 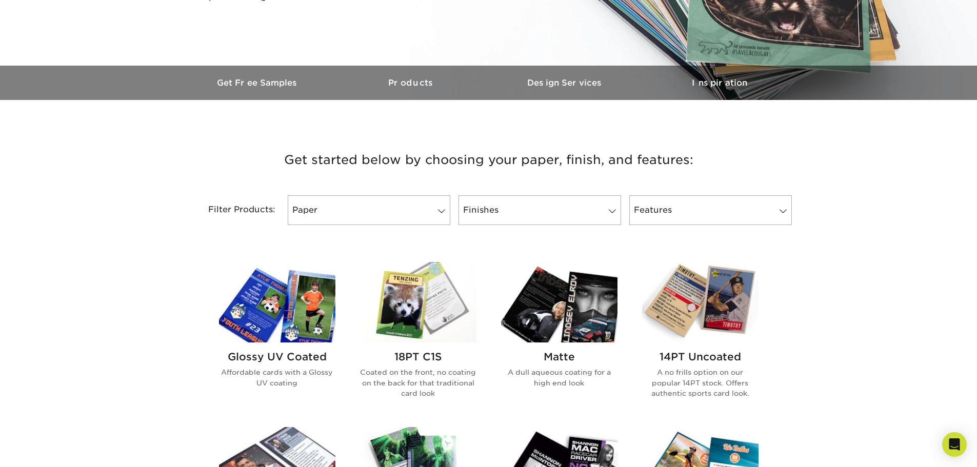 What do you see at coordinates (277, 338) in the screenshot?
I see `a: Glossy UV Coated Trading Cards Glossy UV Coated Affordable cards with a Glossy UV coating` at bounding box center [277, 338].